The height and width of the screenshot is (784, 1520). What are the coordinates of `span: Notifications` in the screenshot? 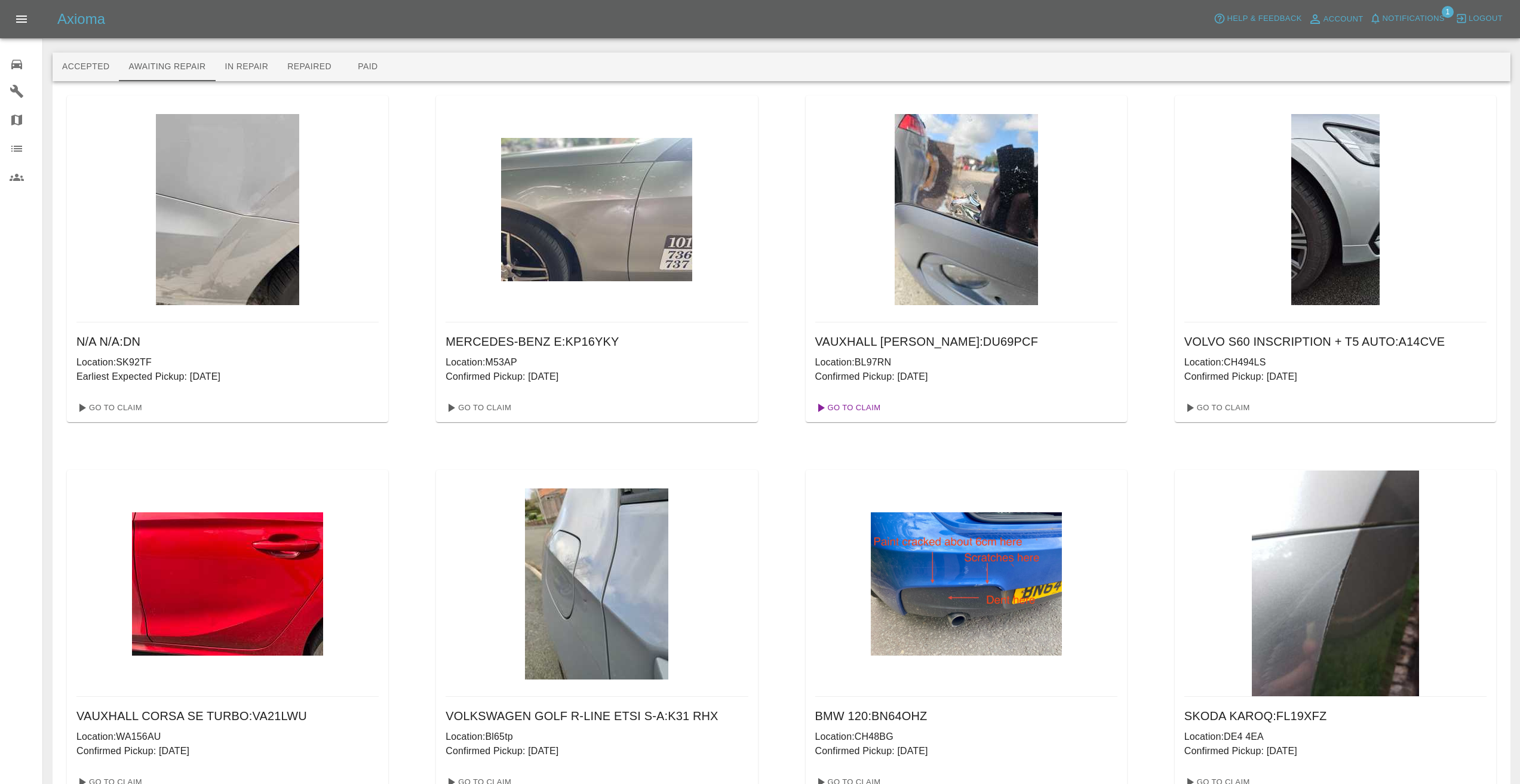 It's located at (1414, 19).